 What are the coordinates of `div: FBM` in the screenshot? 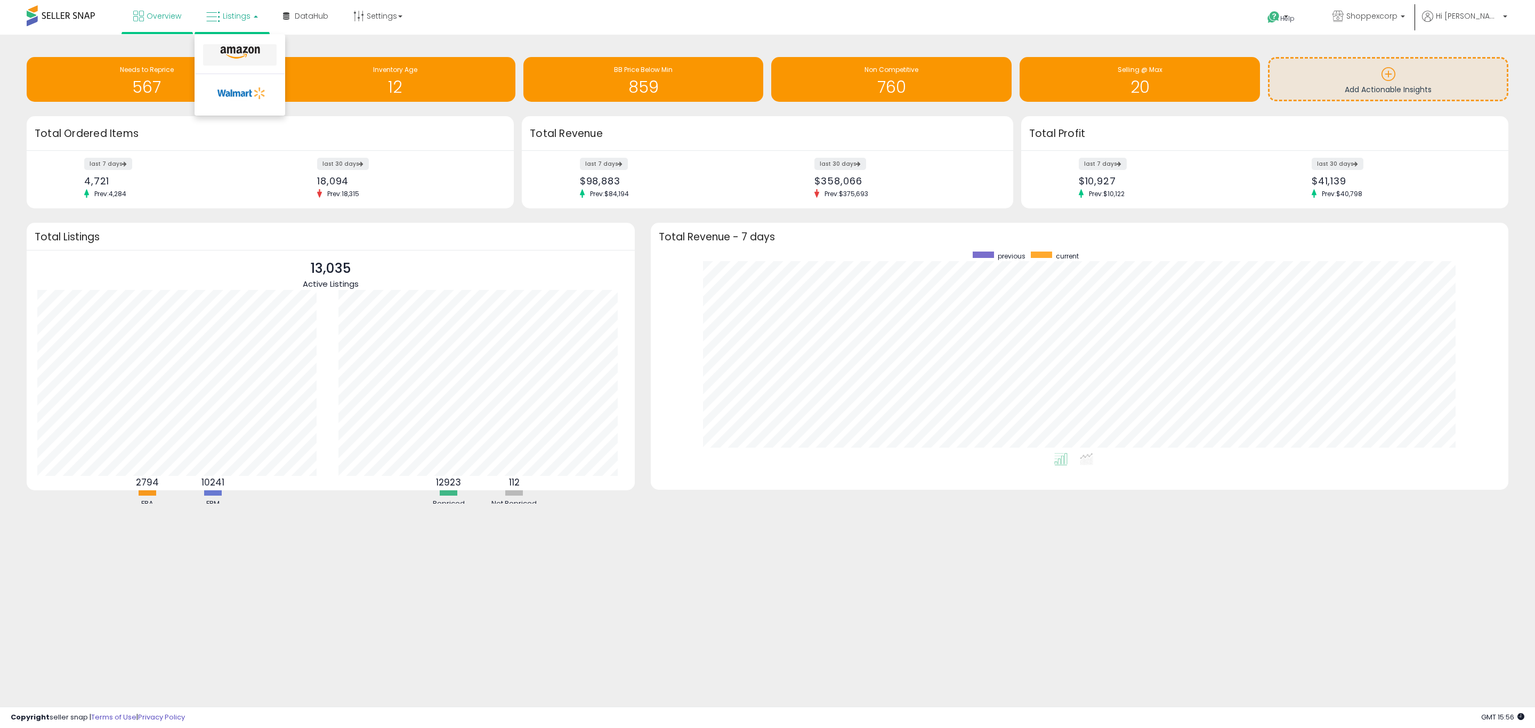 It's located at (213, 504).